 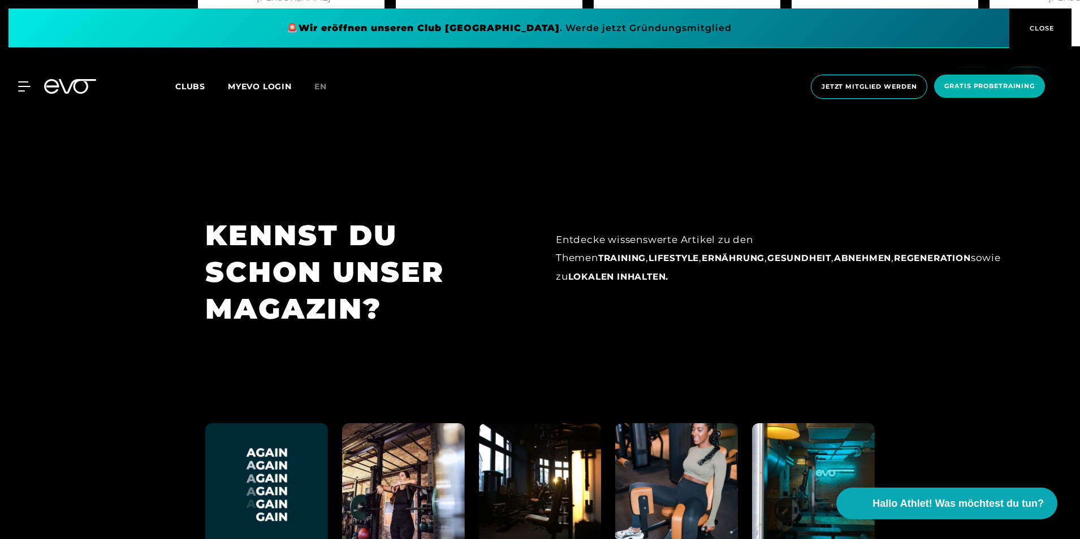 I want to click on span: en, so click(x=321, y=86).